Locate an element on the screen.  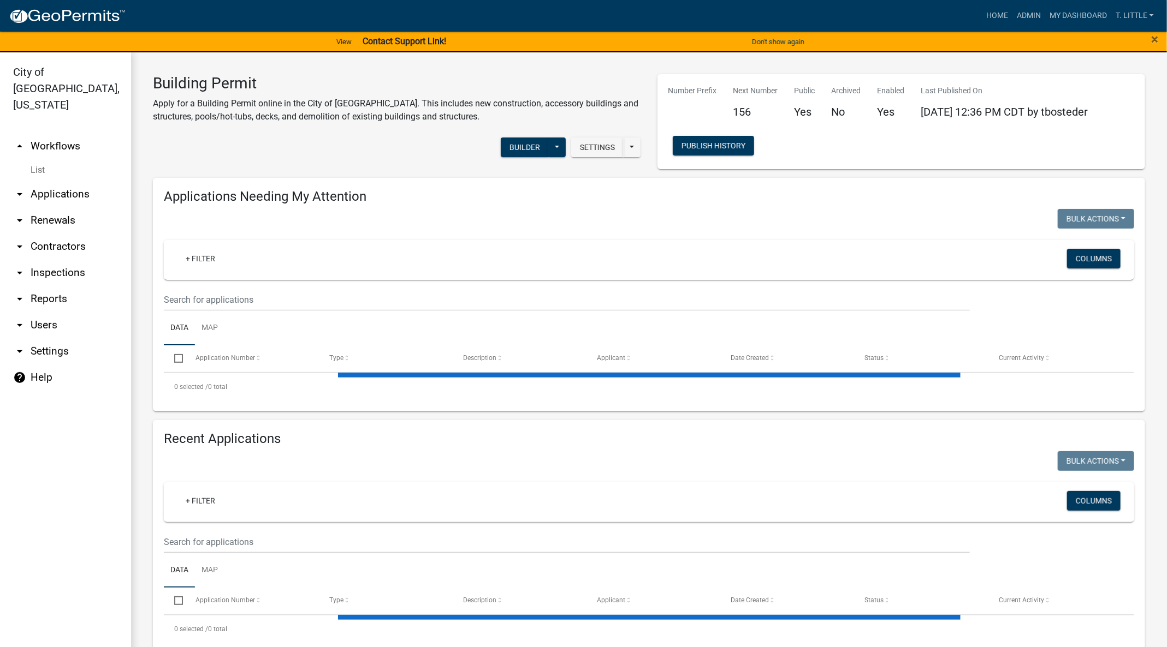
i: help is located at coordinates (20, 378).